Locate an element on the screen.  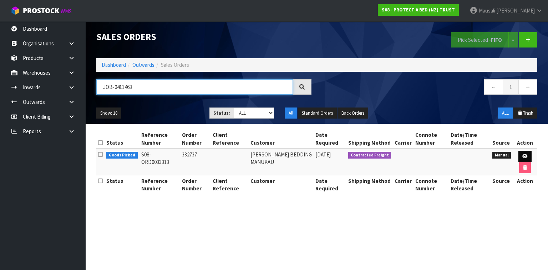
strong: S08 - PROTECT A BED (NZ) TRUST is located at coordinates (418, 10).